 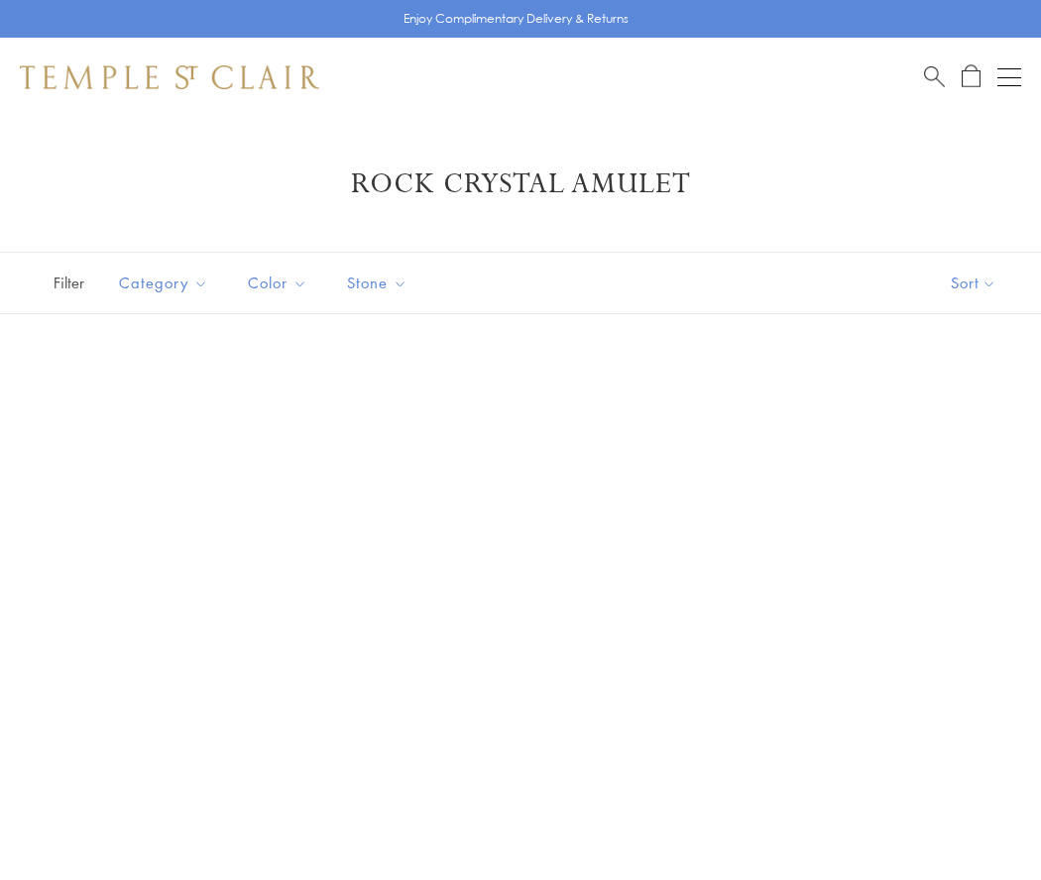 I want to click on button: Show sort by, so click(x=973, y=282).